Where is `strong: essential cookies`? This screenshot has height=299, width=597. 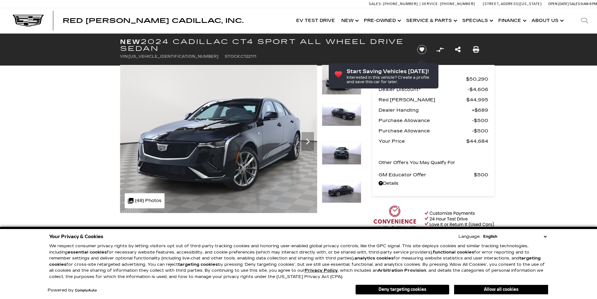
strong: essential cookies is located at coordinates (87, 252).